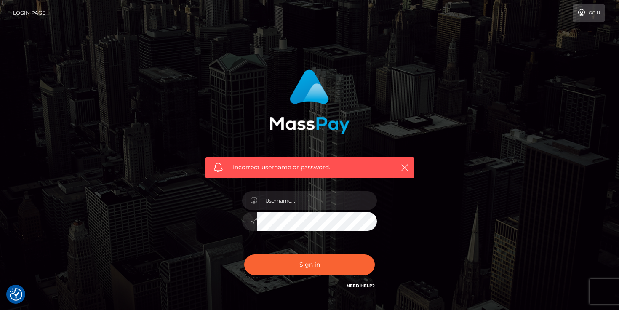 This screenshot has height=310, width=619. I want to click on a: Login Page, so click(29, 13).